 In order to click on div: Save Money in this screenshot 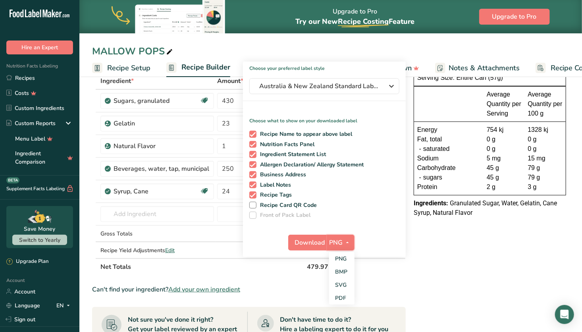, I will do `click(40, 229)`.